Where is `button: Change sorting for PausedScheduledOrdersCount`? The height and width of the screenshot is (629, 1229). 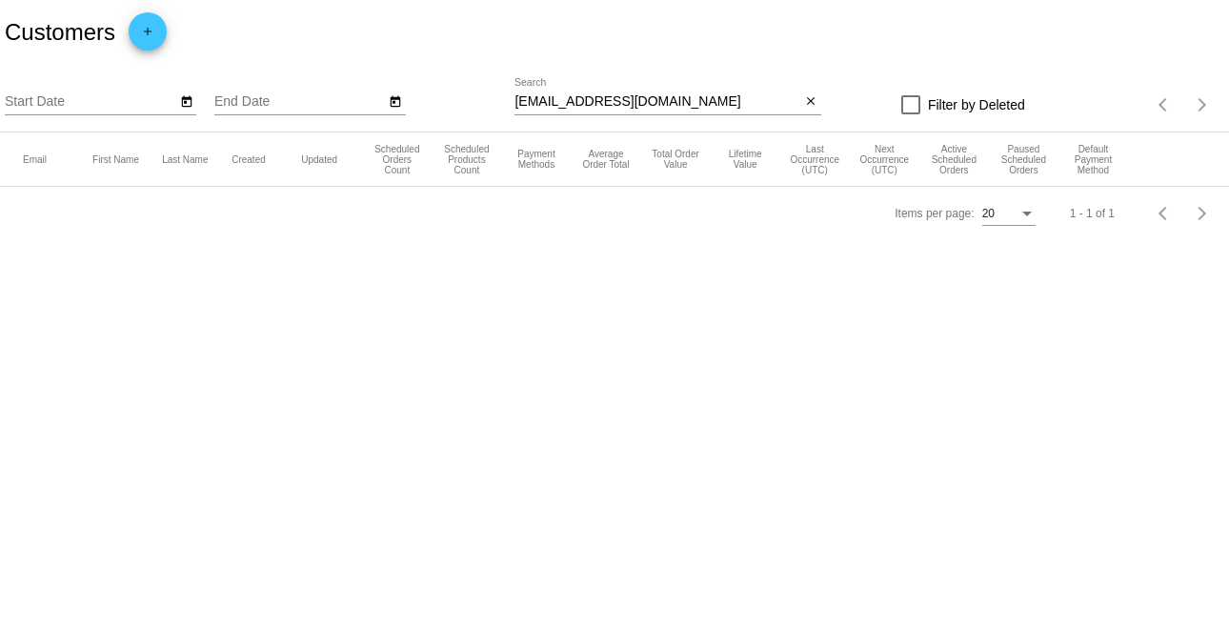 button: Change sorting for PausedScheduledOrdersCount is located at coordinates (1024, 159).